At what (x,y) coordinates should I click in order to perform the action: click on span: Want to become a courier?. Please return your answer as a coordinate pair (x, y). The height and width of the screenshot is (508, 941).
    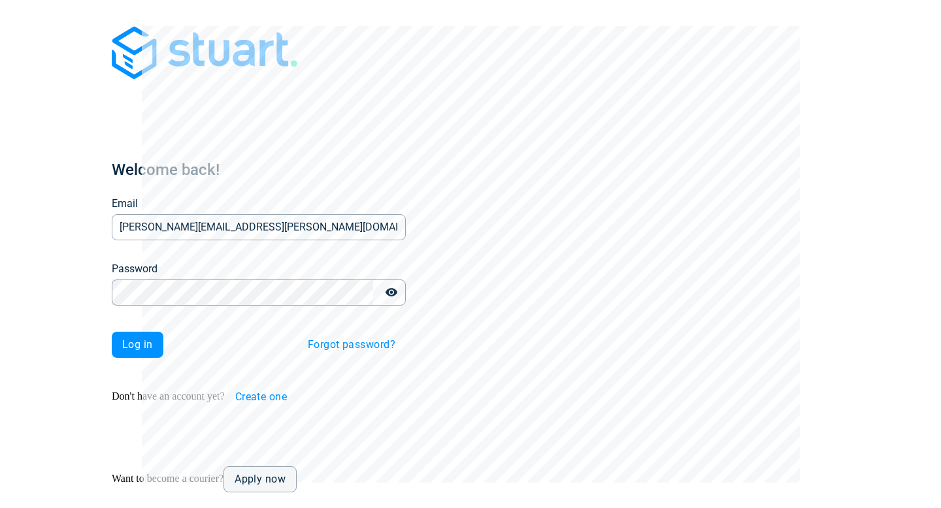
    Looking at the image, I should click on (167, 478).